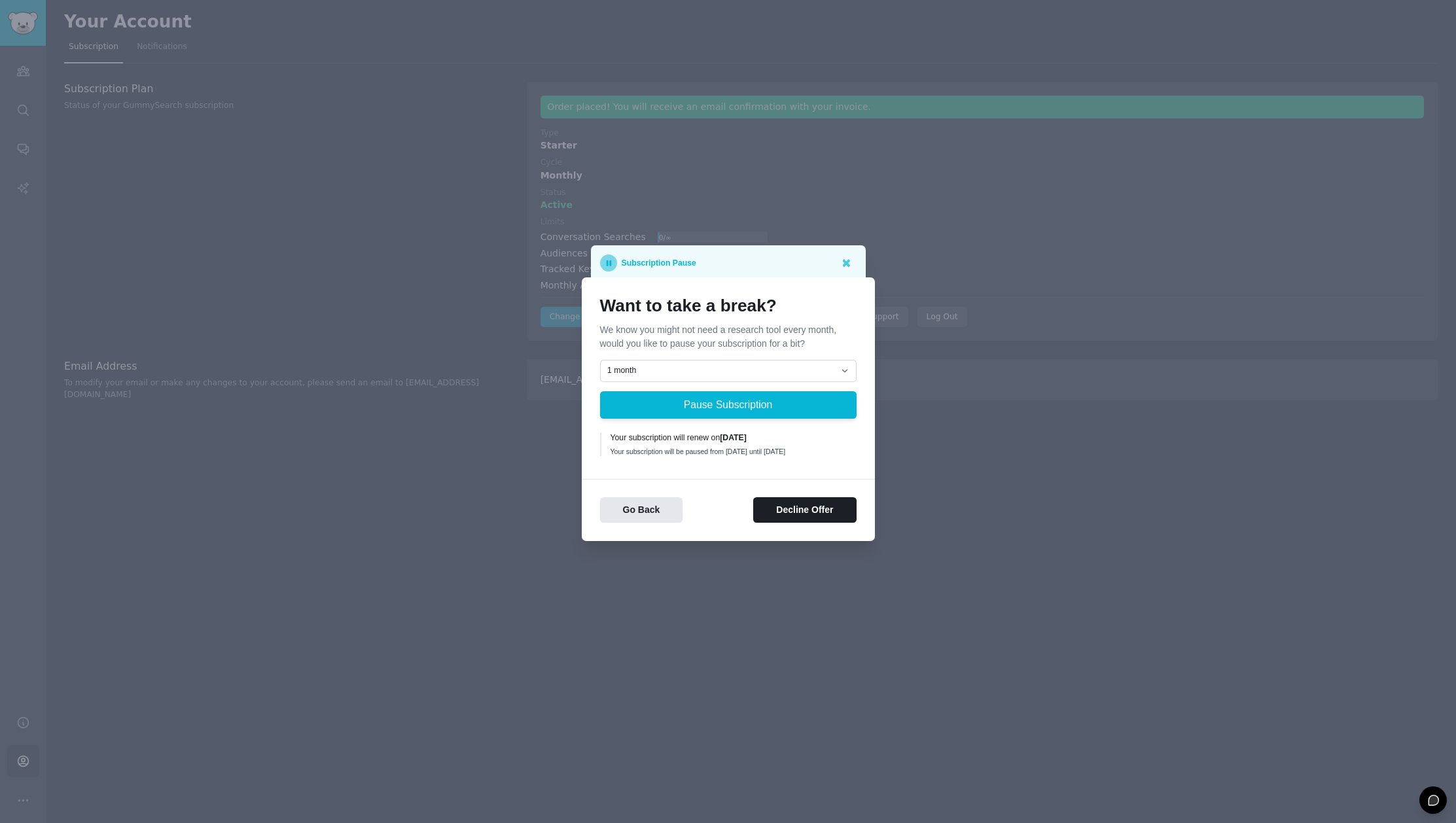  I want to click on h1: Want to take a break?, so click(728, 306).